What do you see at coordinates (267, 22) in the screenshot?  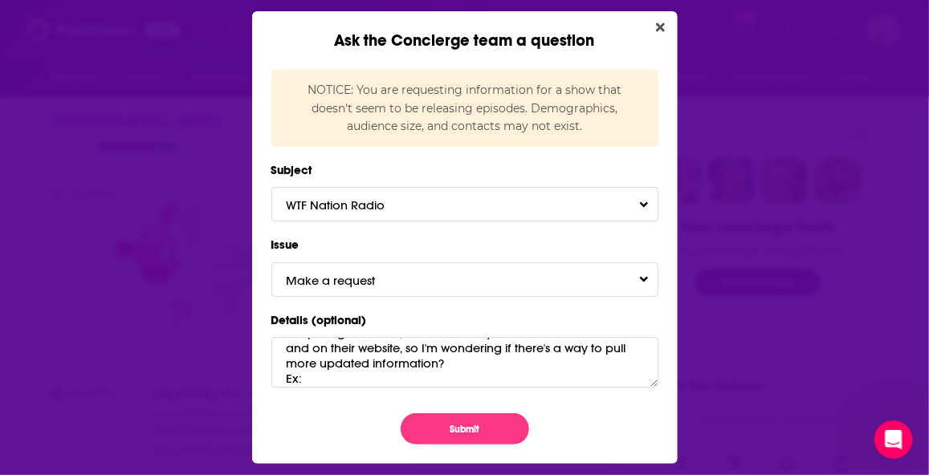 I see `button: Expand window` at bounding box center [267, 22].